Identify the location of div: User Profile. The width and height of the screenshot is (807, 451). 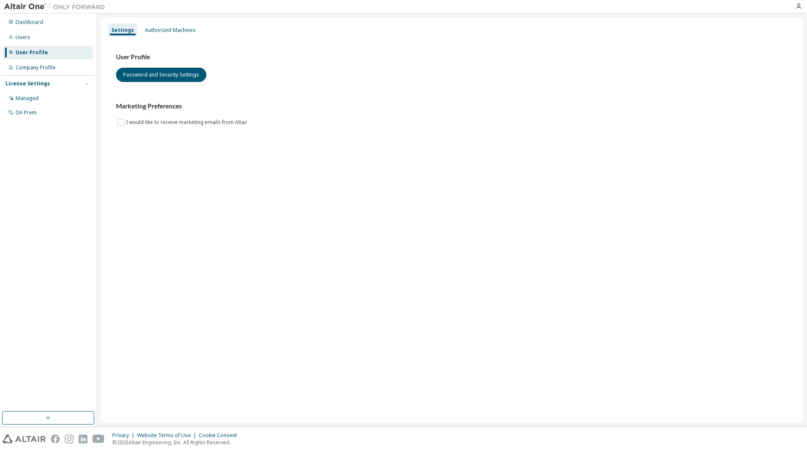
(32, 53).